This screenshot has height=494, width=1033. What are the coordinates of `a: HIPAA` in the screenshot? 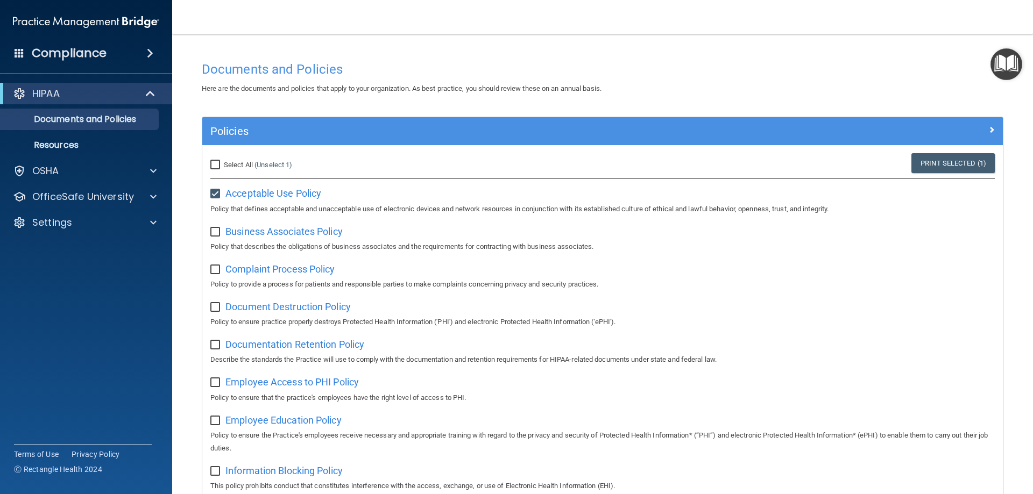 It's located at (84, 94).